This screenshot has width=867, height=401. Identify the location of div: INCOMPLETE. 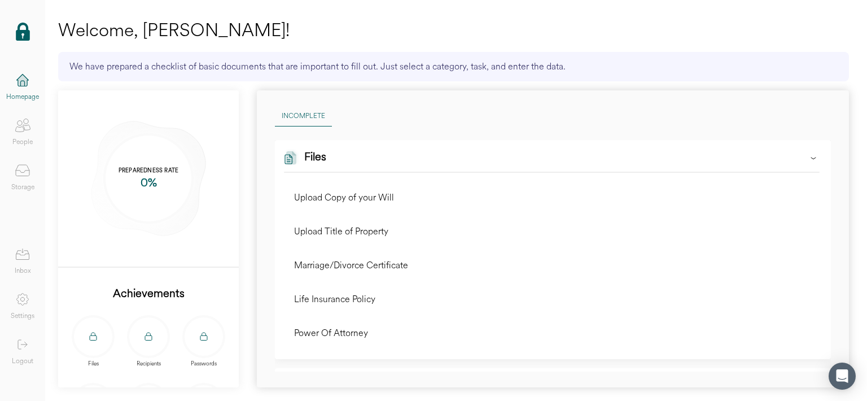
(303, 116).